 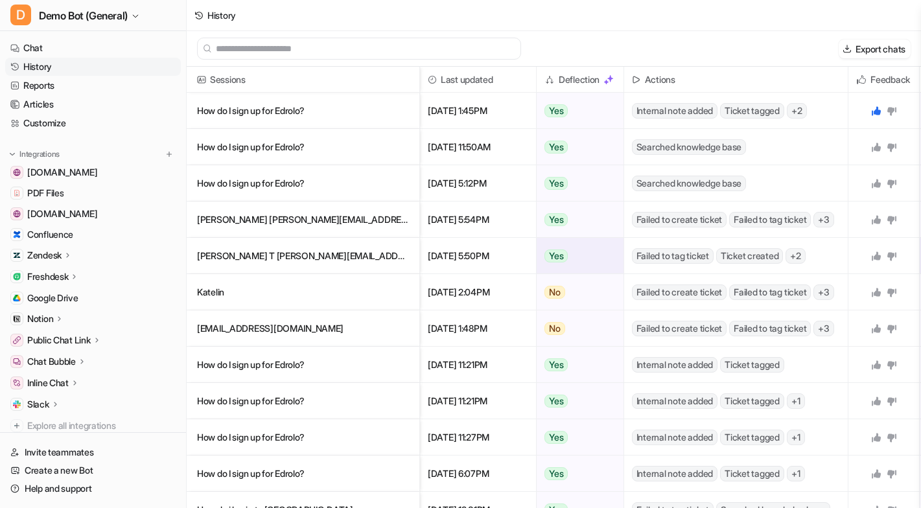 What do you see at coordinates (555, 329) in the screenshot?
I see `span: No` at bounding box center [555, 329].